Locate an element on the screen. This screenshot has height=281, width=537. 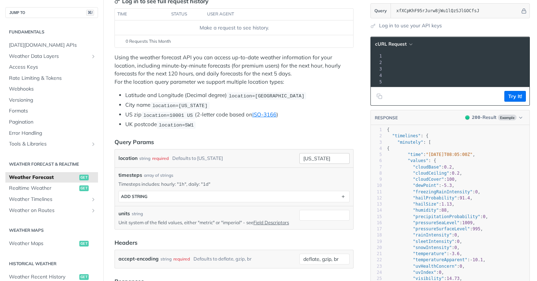
button: Show subpages for Weather on Routes is located at coordinates (93, 211).